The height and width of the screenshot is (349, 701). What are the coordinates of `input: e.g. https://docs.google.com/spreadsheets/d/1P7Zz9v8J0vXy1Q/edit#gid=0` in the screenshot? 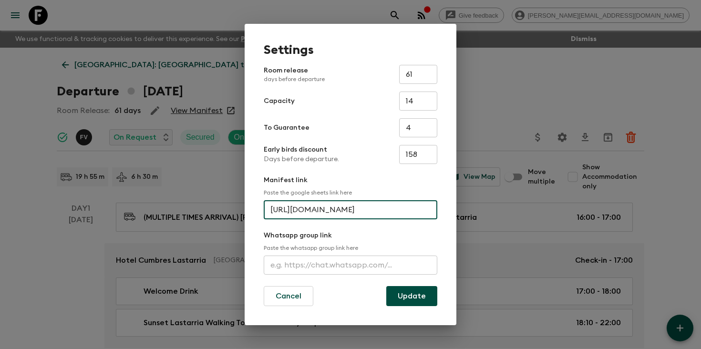 It's located at (351, 210).